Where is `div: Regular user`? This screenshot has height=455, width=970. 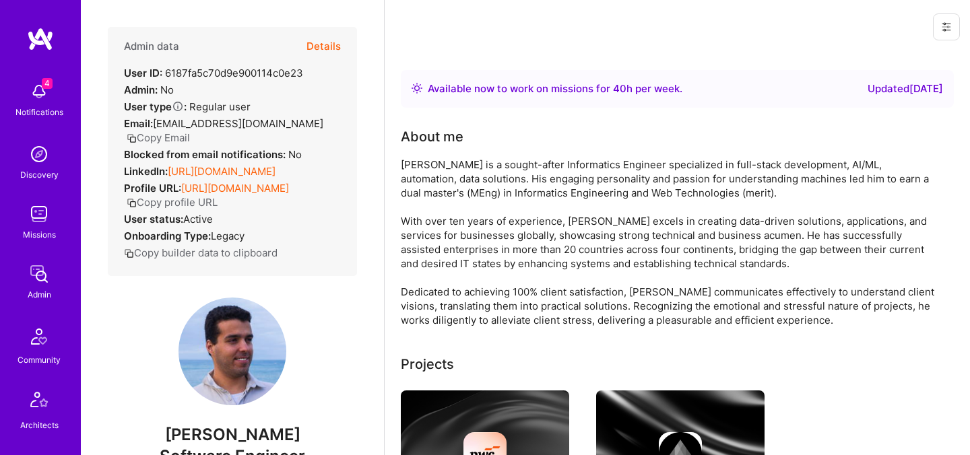 div: Regular user is located at coordinates (187, 106).